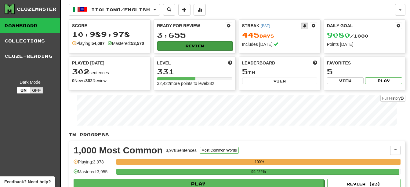 The height and width of the screenshot is (187, 410). Describe the element at coordinates (98, 43) in the screenshot. I see `strong: 54,087` at that location.